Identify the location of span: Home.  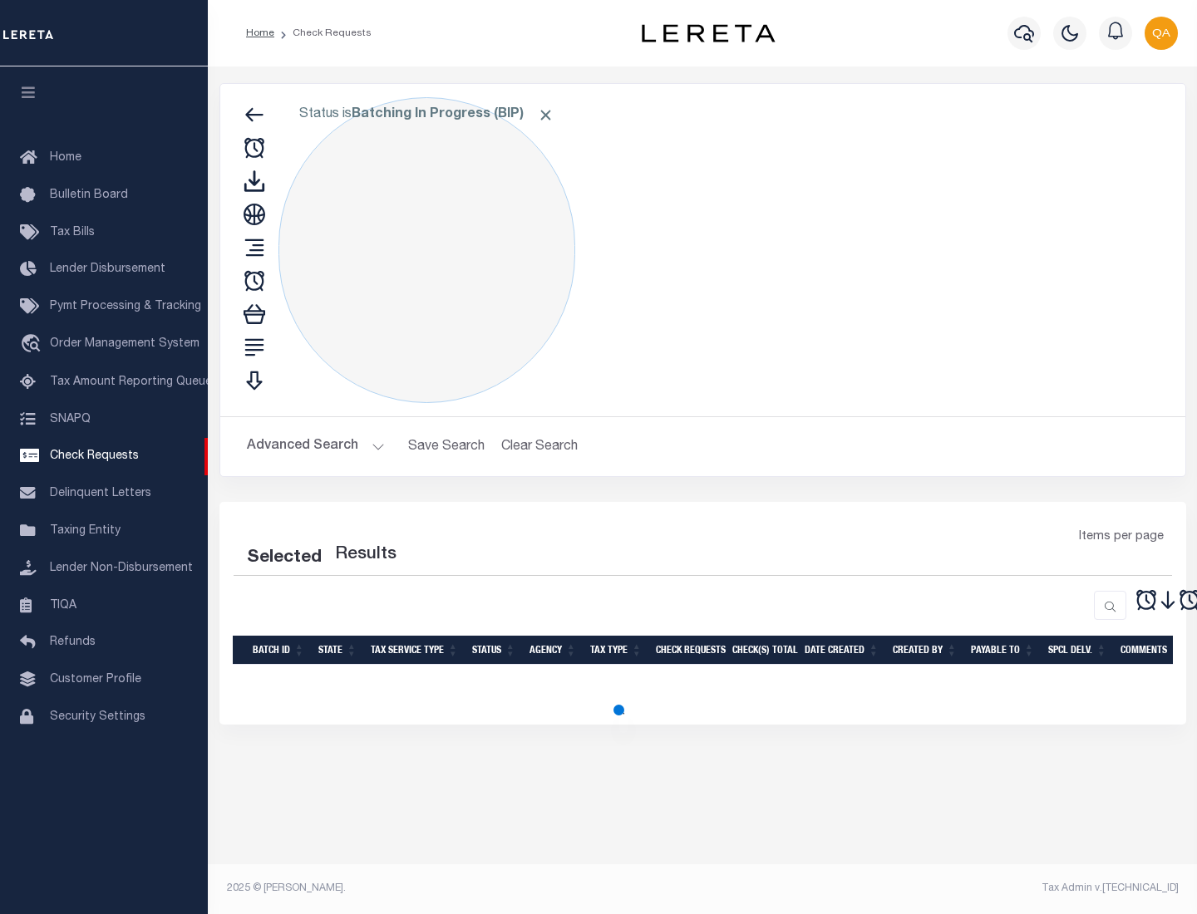
(66, 158).